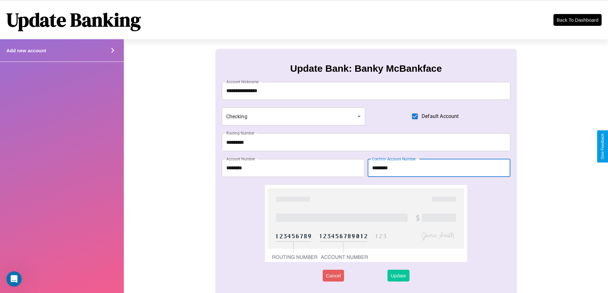 The height and width of the screenshot is (293, 608). What do you see at coordinates (398, 276) in the screenshot?
I see `button: Update` at bounding box center [398, 276].